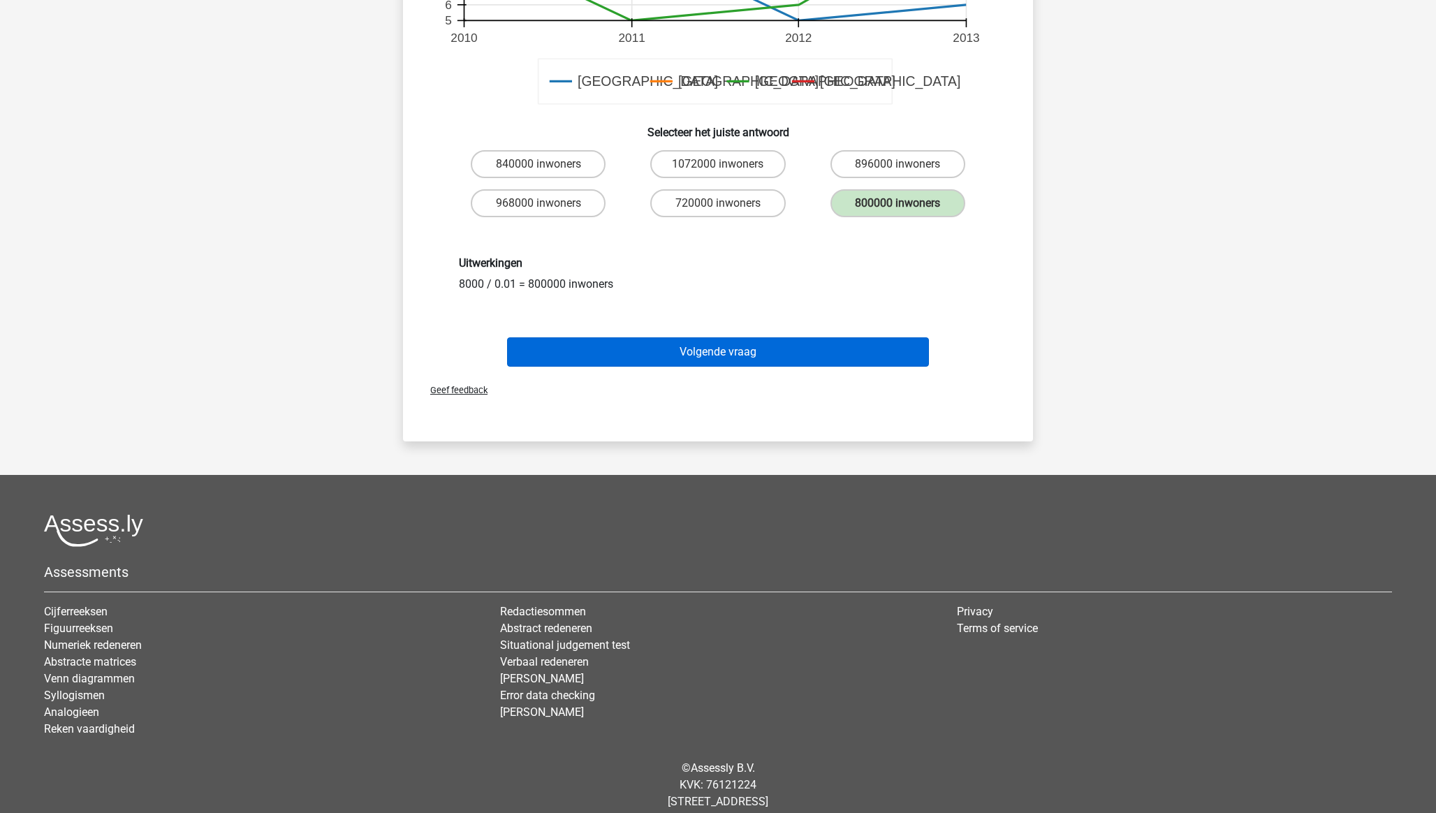 The image size is (1436, 813). What do you see at coordinates (93, 645) in the screenshot?
I see `a: Numeriek redeneren` at bounding box center [93, 645].